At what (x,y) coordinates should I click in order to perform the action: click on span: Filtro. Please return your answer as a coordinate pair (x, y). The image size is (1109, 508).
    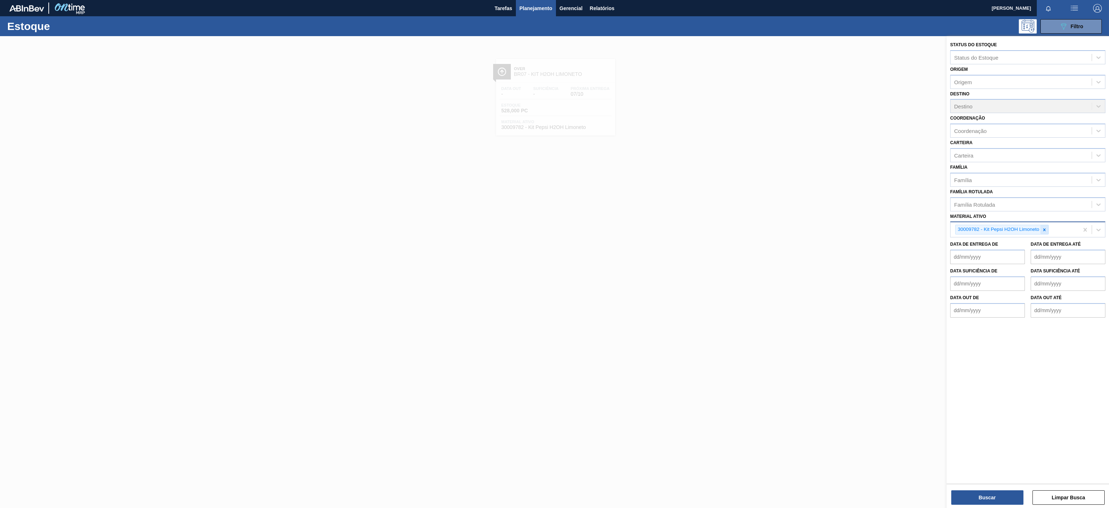
    Looking at the image, I should click on (1077, 26).